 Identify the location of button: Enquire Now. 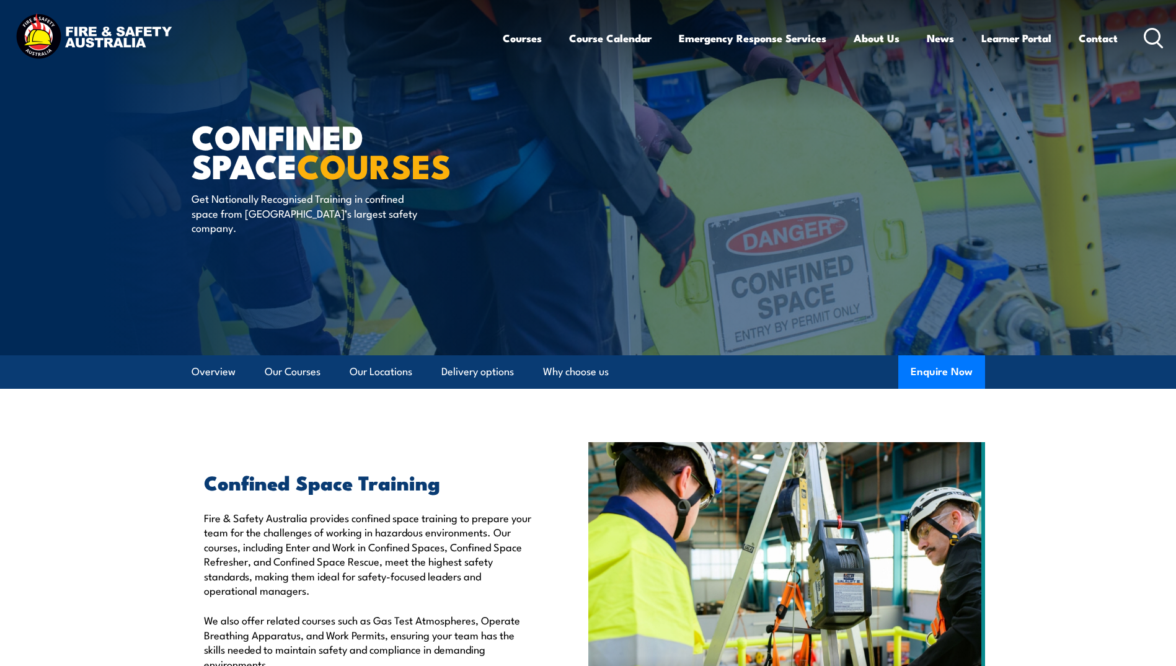
(941, 372).